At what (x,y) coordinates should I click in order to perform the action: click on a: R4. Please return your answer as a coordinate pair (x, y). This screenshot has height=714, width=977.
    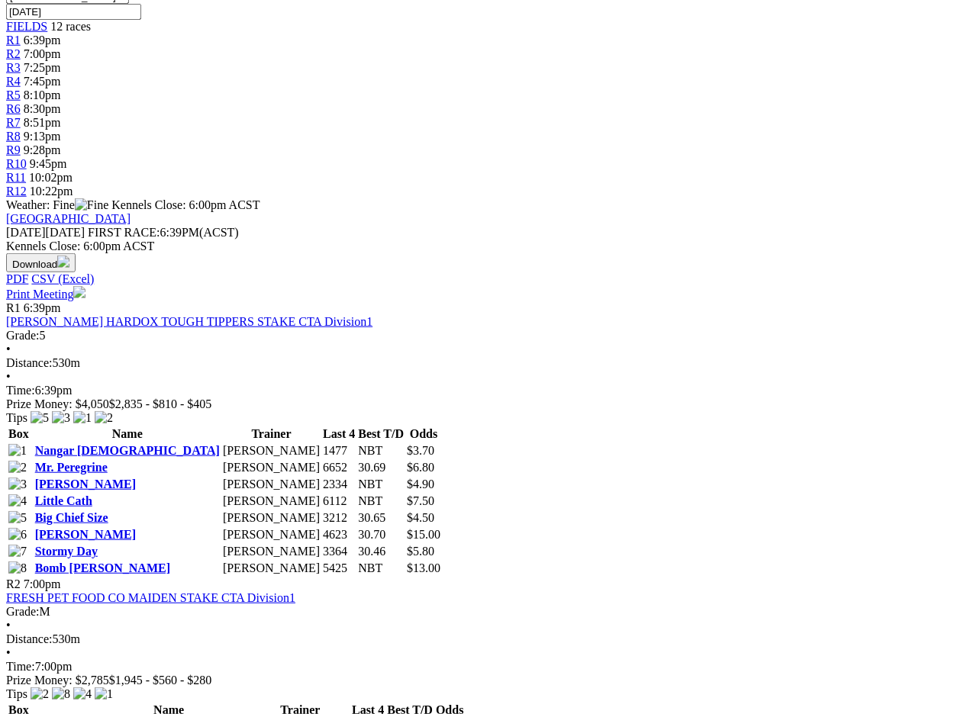
    Looking at the image, I should click on (13, 81).